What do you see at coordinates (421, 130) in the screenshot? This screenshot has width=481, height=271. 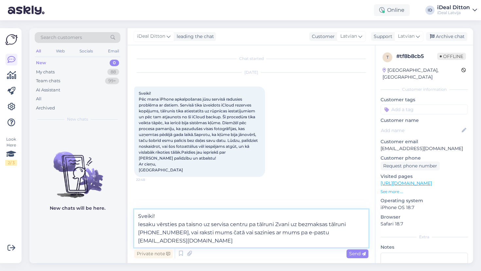 I see `input: Add name` at bounding box center [421, 130].